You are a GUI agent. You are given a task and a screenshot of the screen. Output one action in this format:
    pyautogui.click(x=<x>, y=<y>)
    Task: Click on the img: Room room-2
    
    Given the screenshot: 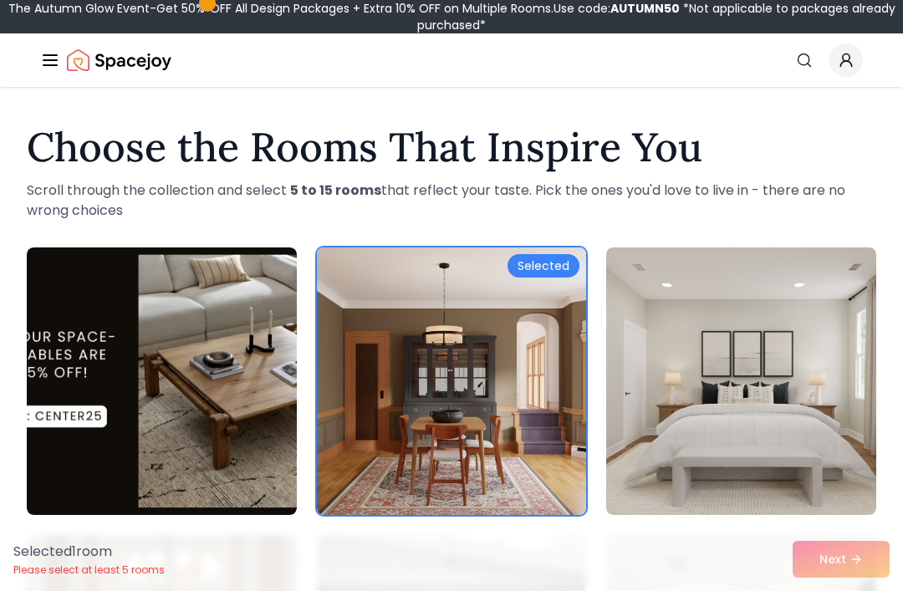 What is the action you would take?
    pyautogui.click(x=452, y=381)
    